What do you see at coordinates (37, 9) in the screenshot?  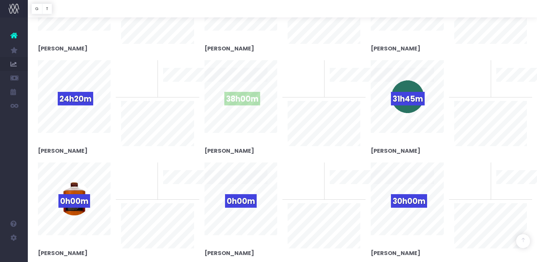 I see `button: G` at bounding box center [37, 9].